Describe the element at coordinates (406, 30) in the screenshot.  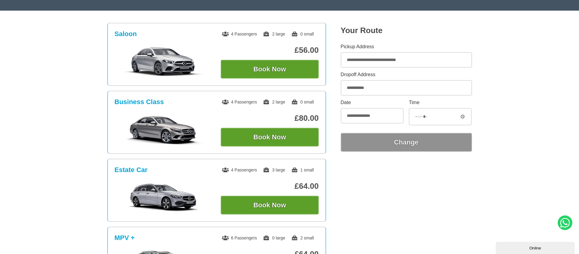
I see `h2: Your Route` at that location.